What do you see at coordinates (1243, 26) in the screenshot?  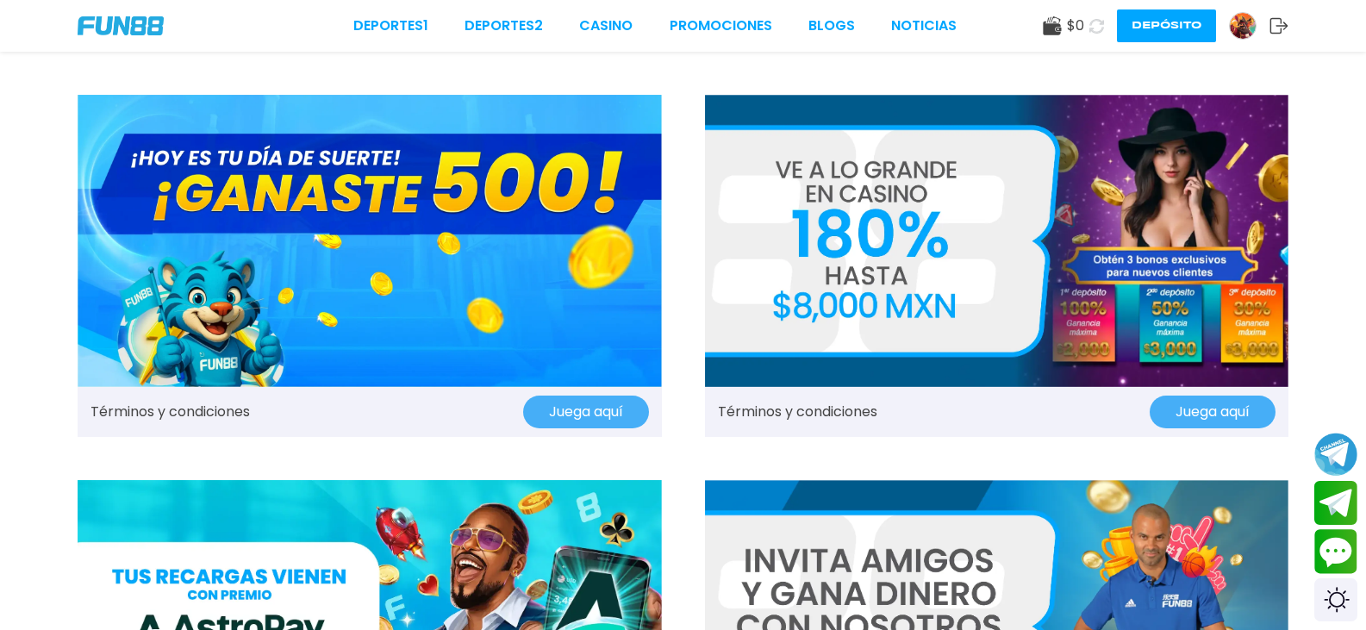 I see `img: Avatar` at bounding box center [1243, 26].